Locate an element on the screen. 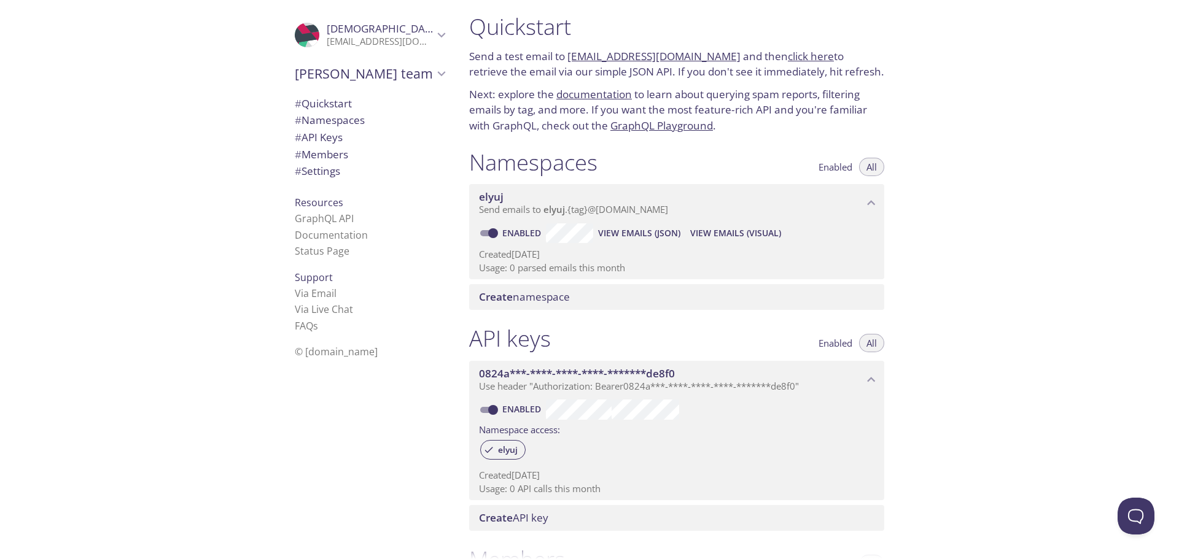 This screenshot has height=559, width=1179. span: namespace is located at coordinates (524, 296).